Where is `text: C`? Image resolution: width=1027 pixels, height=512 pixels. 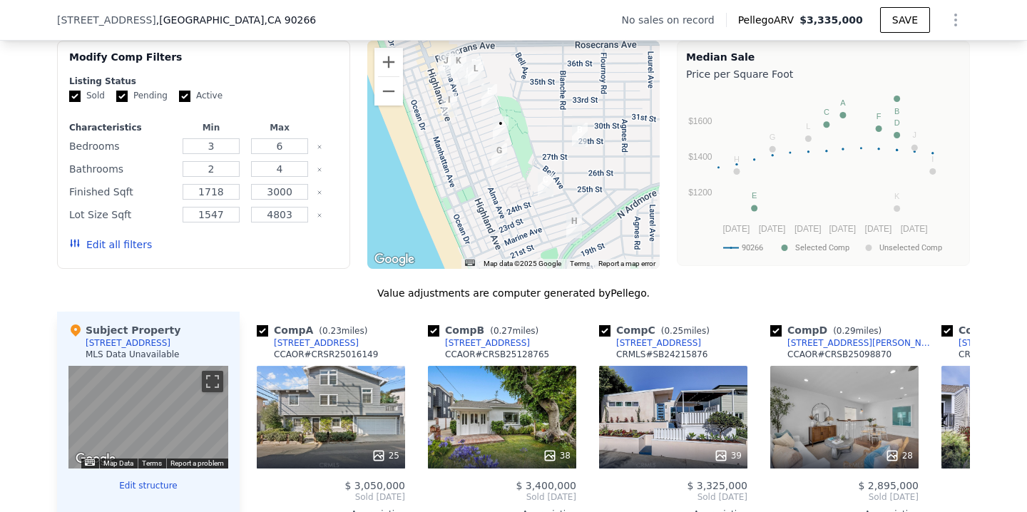 text: C is located at coordinates (827, 112).